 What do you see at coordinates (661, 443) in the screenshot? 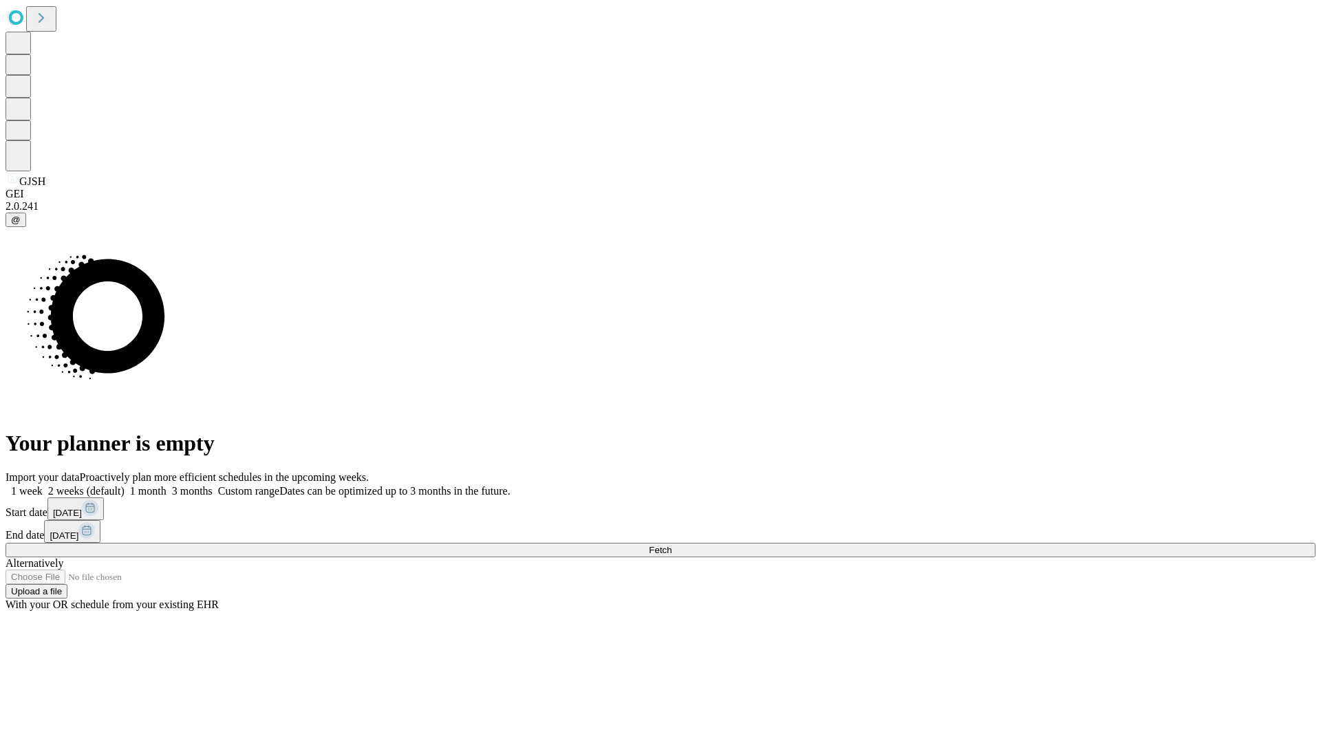
I see `h1: Your planner is empty` at bounding box center [661, 443].